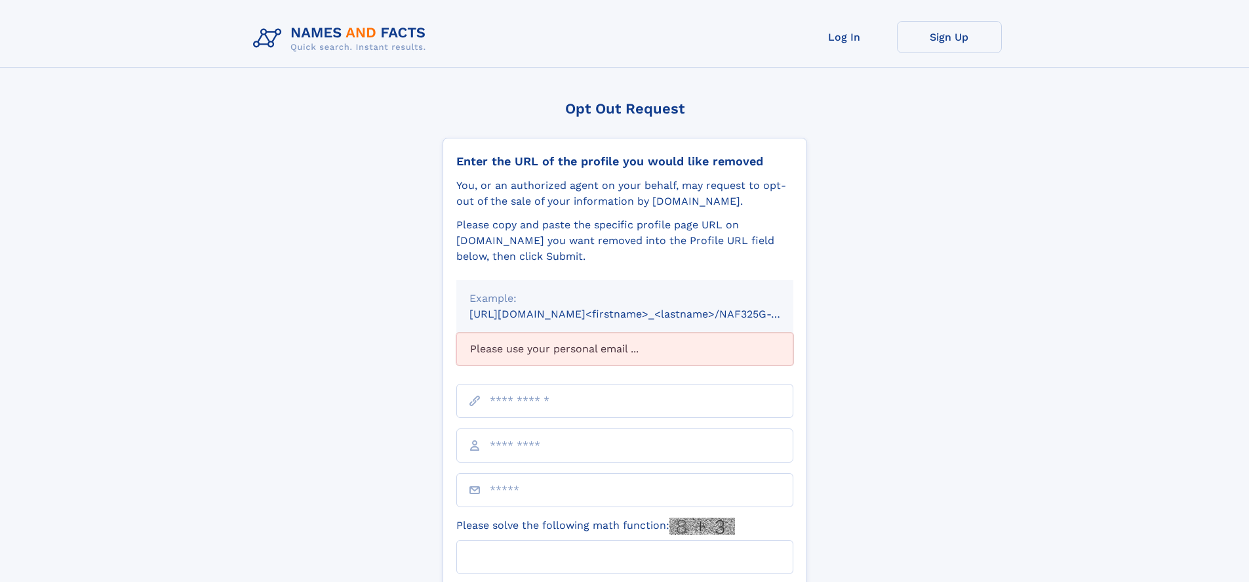 The width and height of the screenshot is (1249, 582). Describe the element at coordinates (596, 526) in the screenshot. I see `label: Please solve the following math function:` at that location.